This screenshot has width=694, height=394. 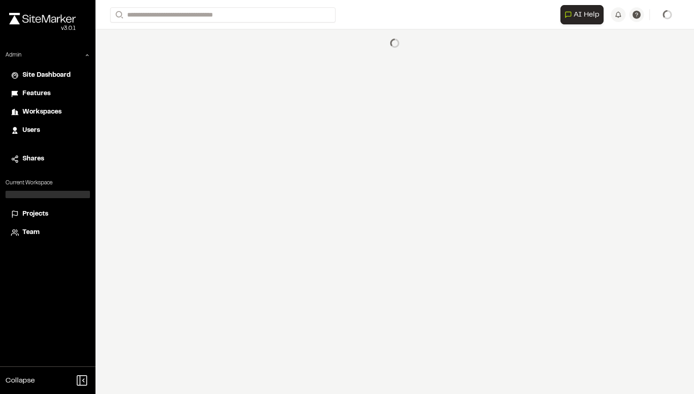 I want to click on button: Search, so click(x=118, y=15).